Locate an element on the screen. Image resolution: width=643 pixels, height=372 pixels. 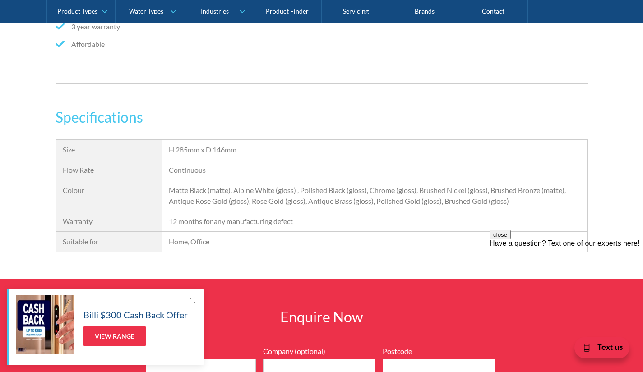
h2: Enquire Now is located at coordinates (322, 317).